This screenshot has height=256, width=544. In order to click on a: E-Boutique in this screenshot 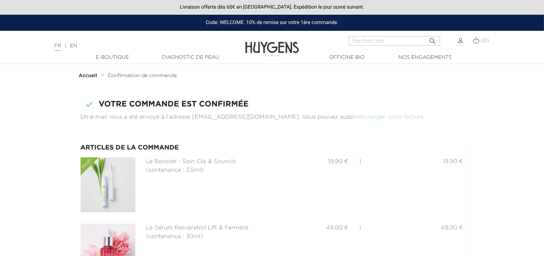, I will do `click(112, 57)`.